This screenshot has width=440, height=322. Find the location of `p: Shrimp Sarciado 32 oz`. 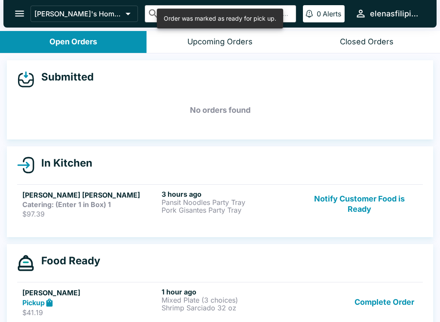

p: Shrimp Sarciado 32 oz is located at coordinates (230, 307).